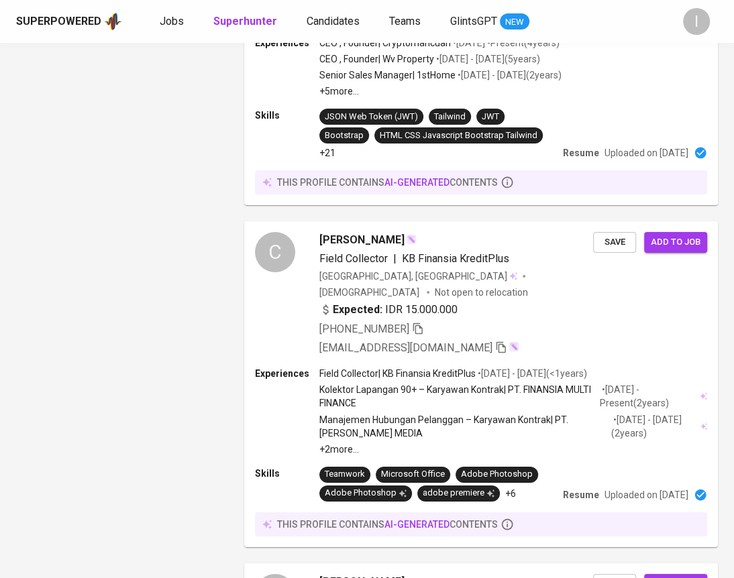 The width and height of the screenshot is (734, 578). What do you see at coordinates (474, 21) in the screenshot?
I see `span: GlintsGPT` at bounding box center [474, 21].